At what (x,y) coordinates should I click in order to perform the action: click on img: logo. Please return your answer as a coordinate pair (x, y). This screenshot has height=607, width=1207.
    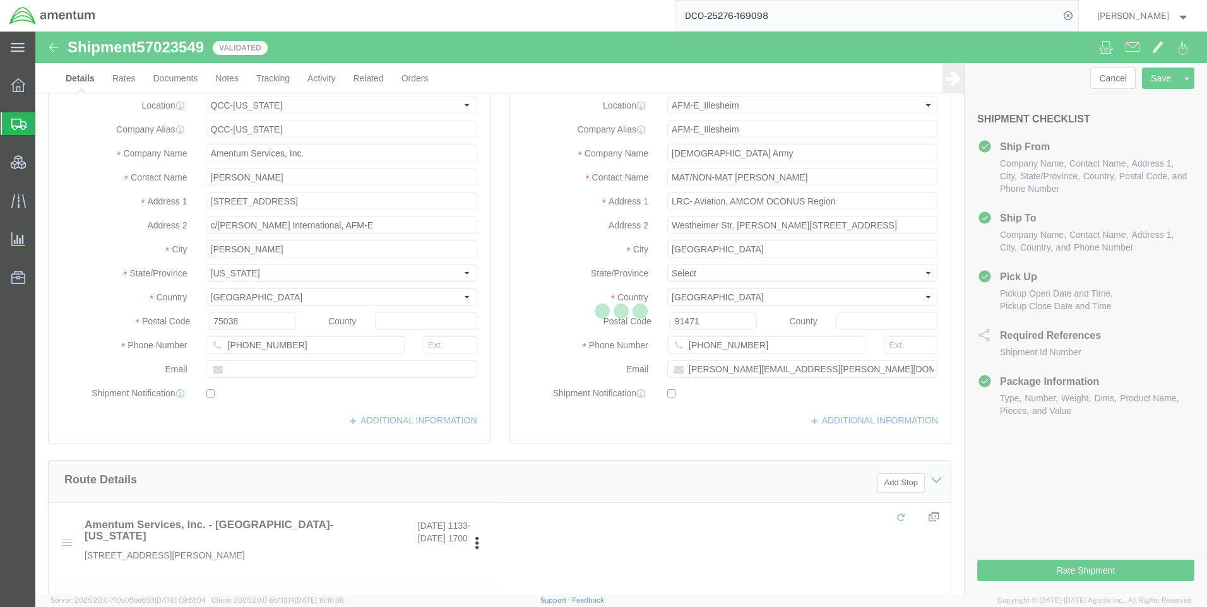
    Looking at the image, I should click on (52, 16).